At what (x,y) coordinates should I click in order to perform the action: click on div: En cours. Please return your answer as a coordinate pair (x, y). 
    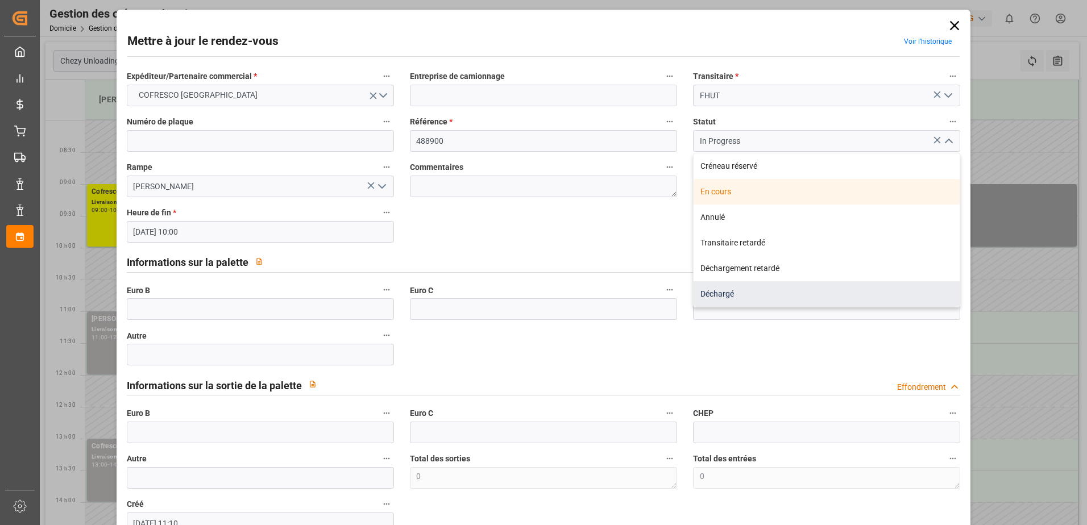
    Looking at the image, I should click on (826, 192).